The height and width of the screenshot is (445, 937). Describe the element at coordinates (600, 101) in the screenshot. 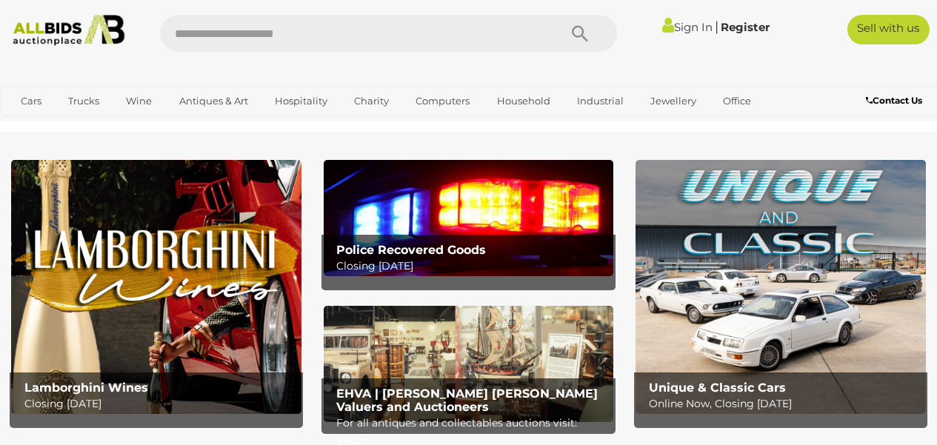

I see `a: Industrial` at that location.